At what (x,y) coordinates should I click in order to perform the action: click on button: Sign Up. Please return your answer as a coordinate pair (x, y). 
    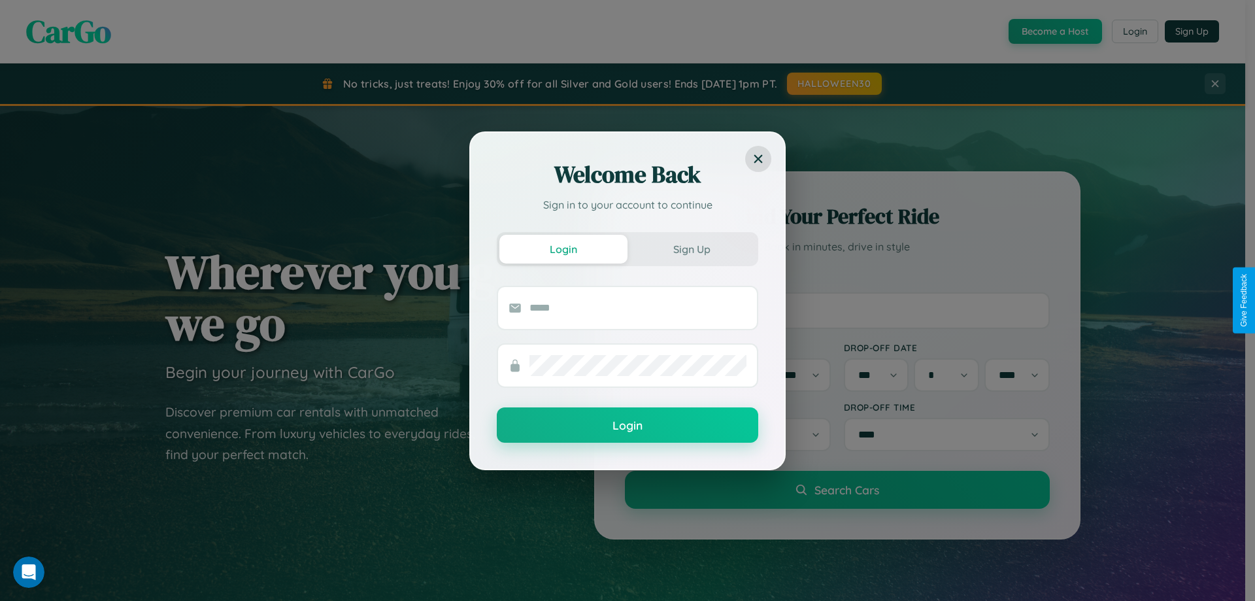
    Looking at the image, I should click on (691, 249).